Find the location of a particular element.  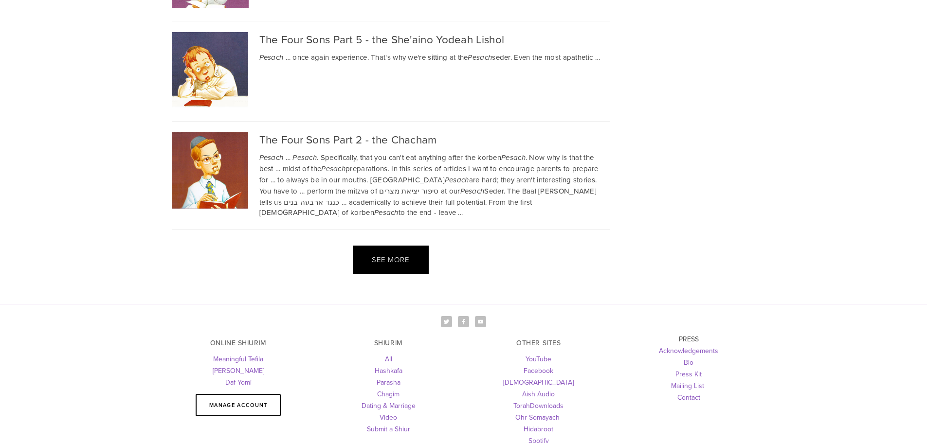

a: Bio is located at coordinates (689, 363).